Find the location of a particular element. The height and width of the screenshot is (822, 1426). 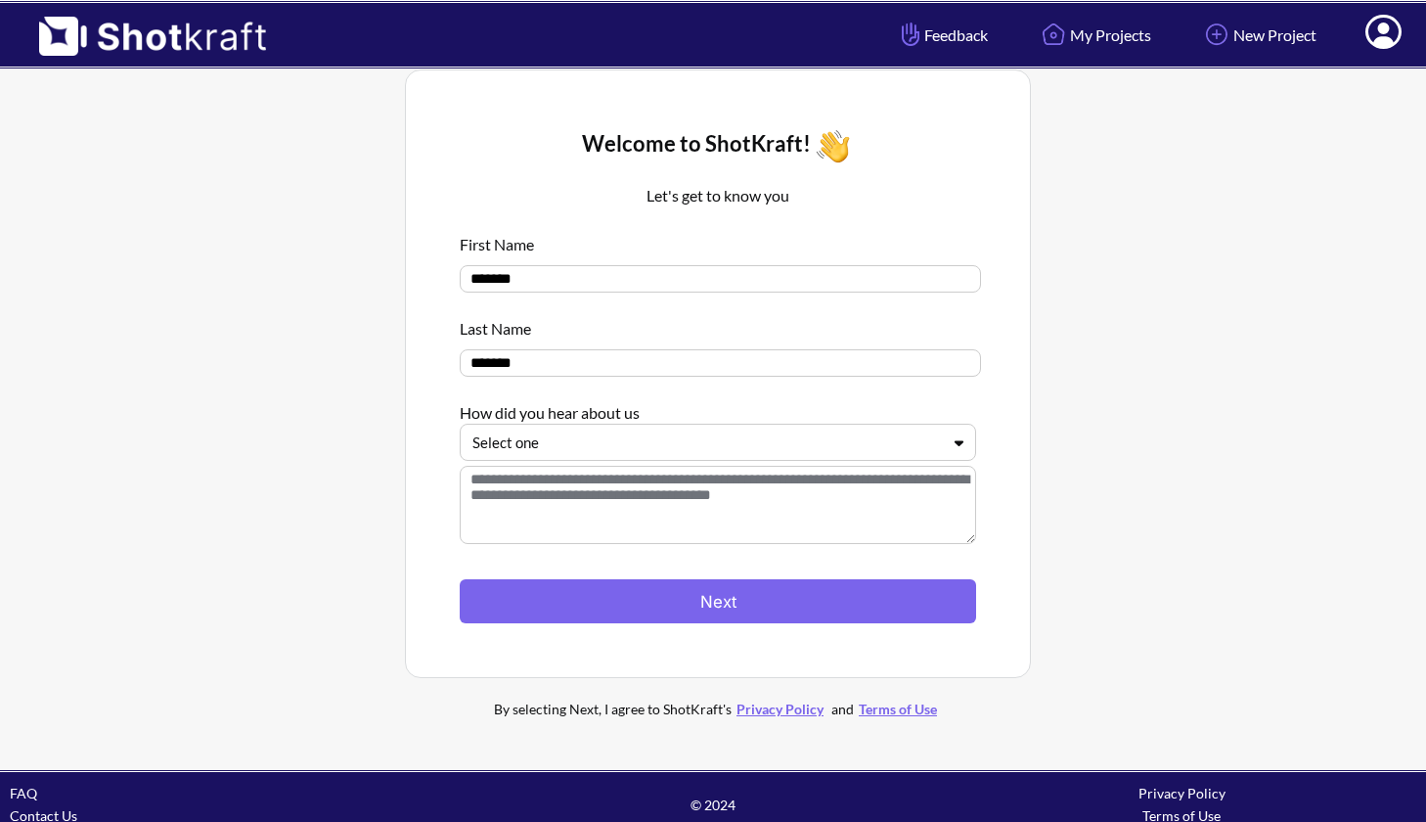

span: © 2024 is located at coordinates (712, 804).